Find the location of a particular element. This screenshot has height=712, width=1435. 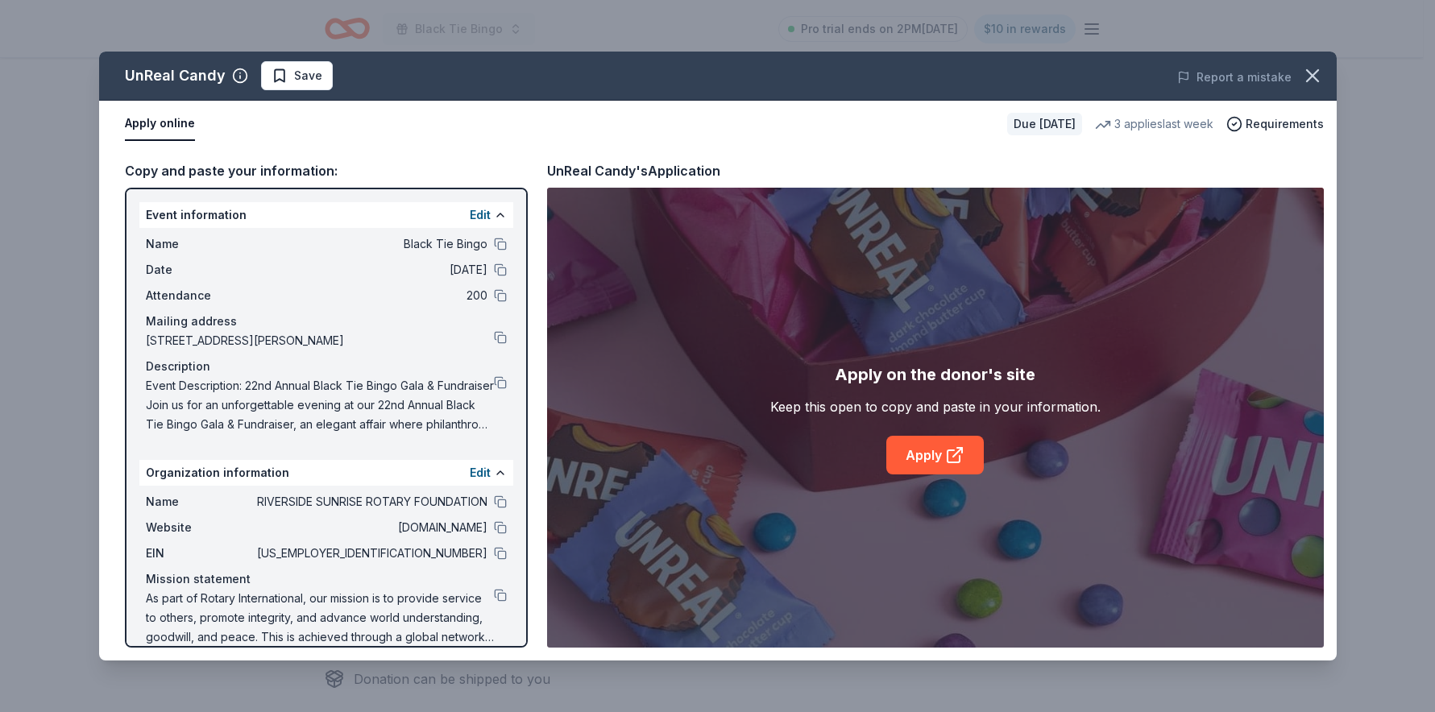

span: As part of Rotary International, our mission is to provide service to others, promote integrity, ... is located at coordinates (320, 618).